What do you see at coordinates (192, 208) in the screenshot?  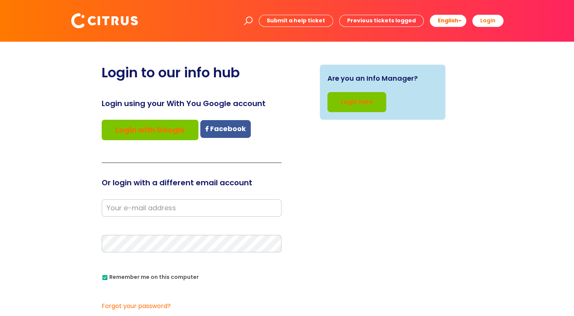 I see `input: Your e-mail address` at bounding box center [192, 208].